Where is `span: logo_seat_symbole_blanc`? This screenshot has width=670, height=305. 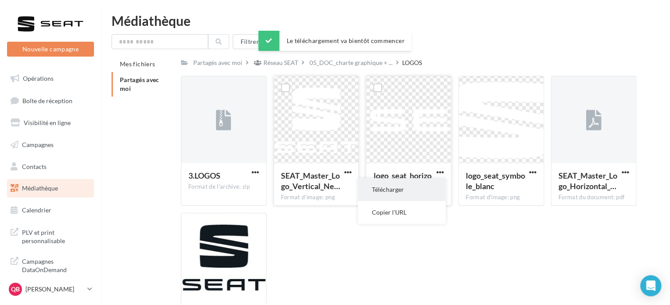 span: logo_seat_symbole_blanc is located at coordinates (495, 181).